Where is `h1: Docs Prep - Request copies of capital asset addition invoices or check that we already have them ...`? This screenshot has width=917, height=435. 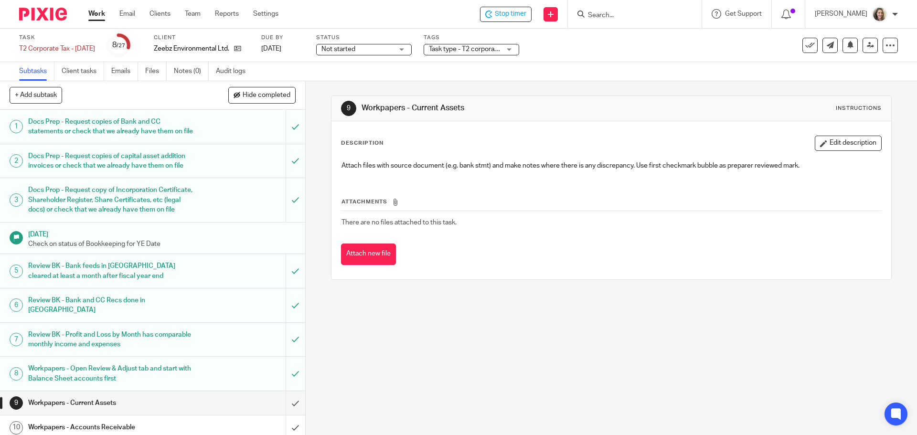 h1: Docs Prep - Request copies of capital asset addition invoices or check that we already have them ... is located at coordinates (111, 161).